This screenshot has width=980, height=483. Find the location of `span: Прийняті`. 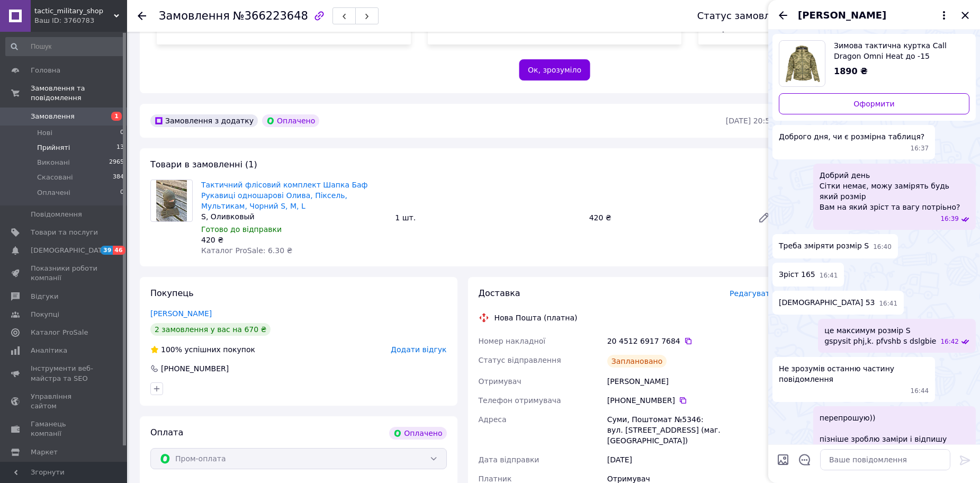

span: Прийняті is located at coordinates (53, 148).